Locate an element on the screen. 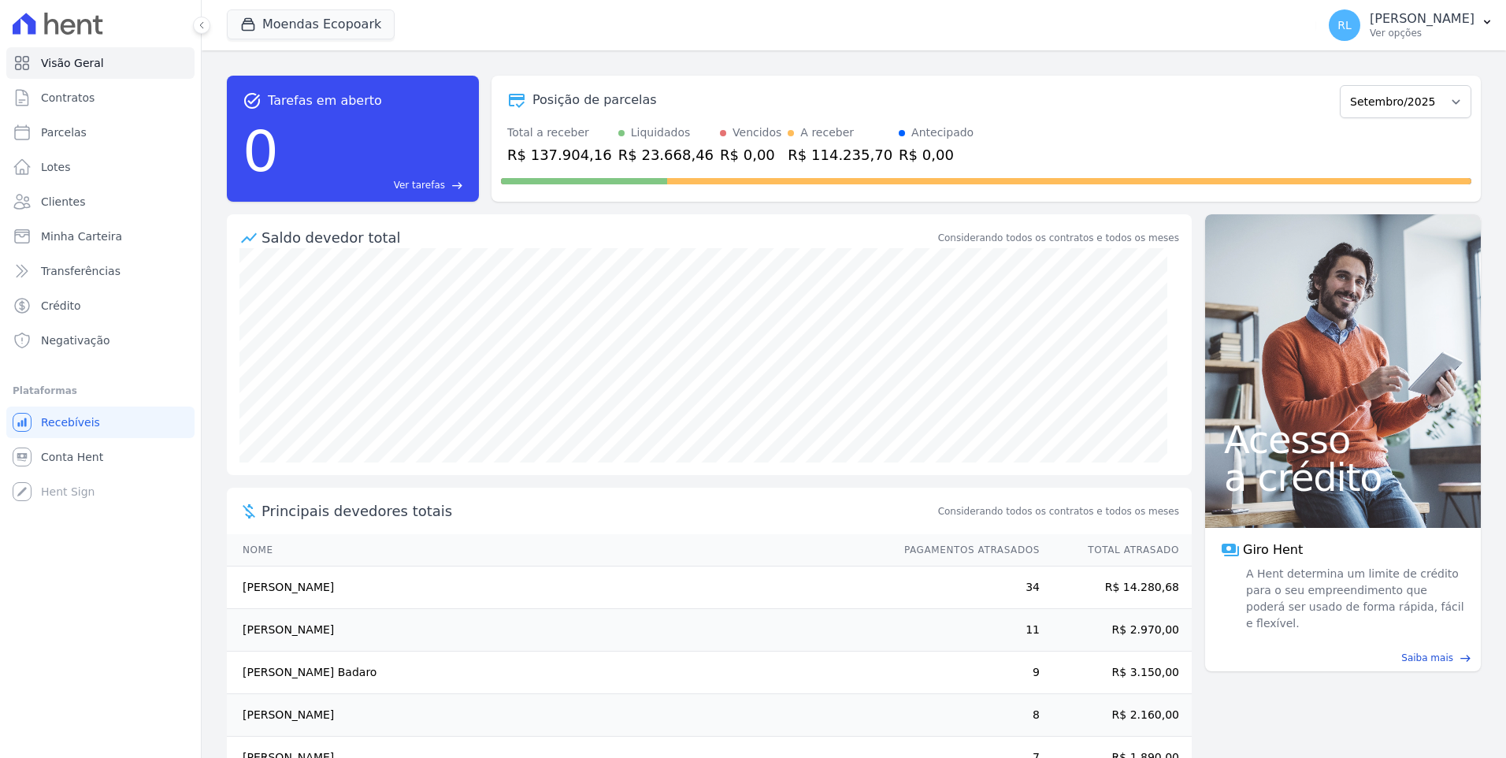 The height and width of the screenshot is (758, 1506). button: Moendas Ecopoark is located at coordinates (310, 24).